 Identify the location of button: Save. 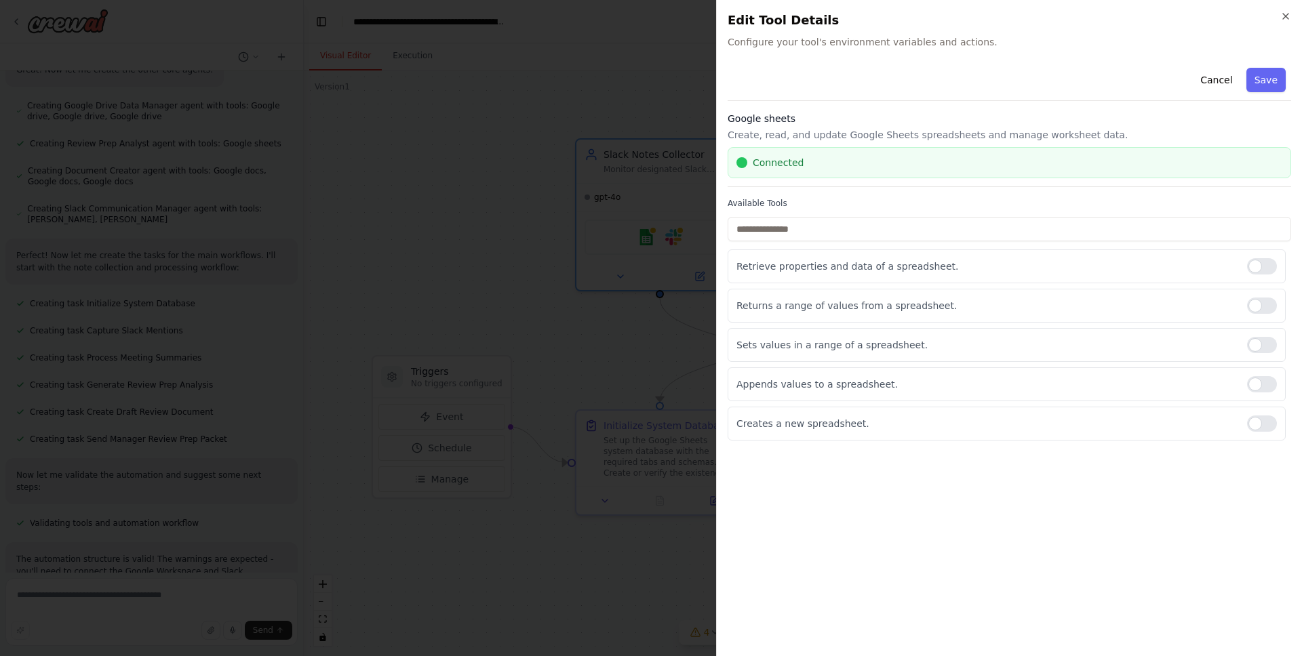
(1266, 80).